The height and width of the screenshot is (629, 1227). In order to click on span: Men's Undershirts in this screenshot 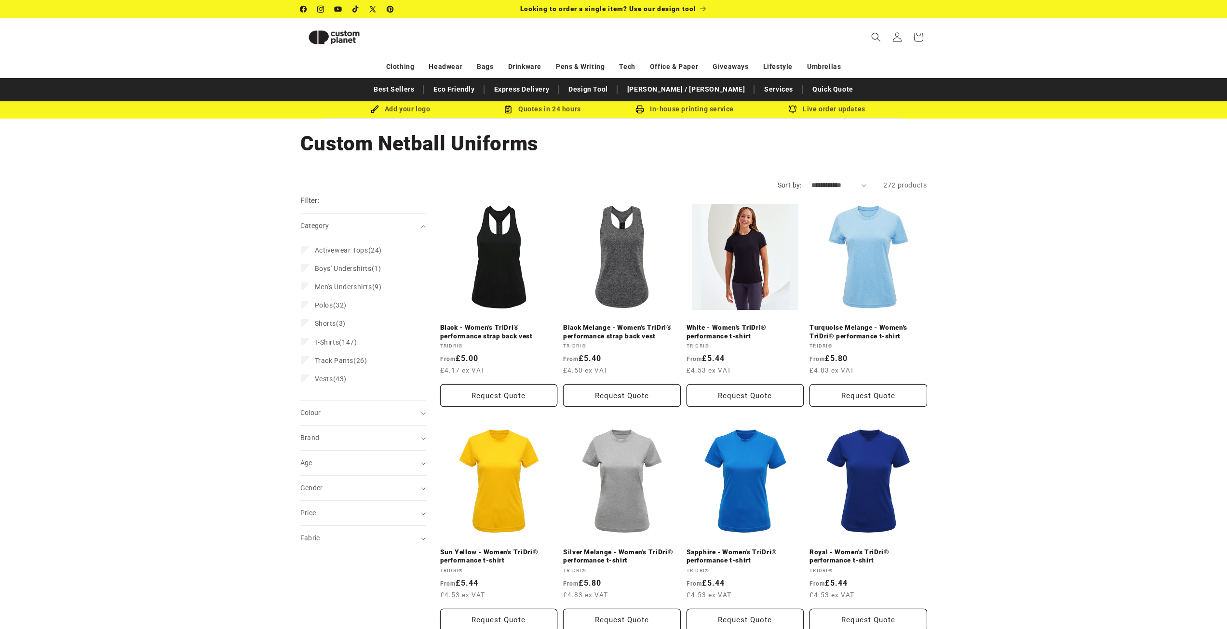, I will do `click(343, 287)`.